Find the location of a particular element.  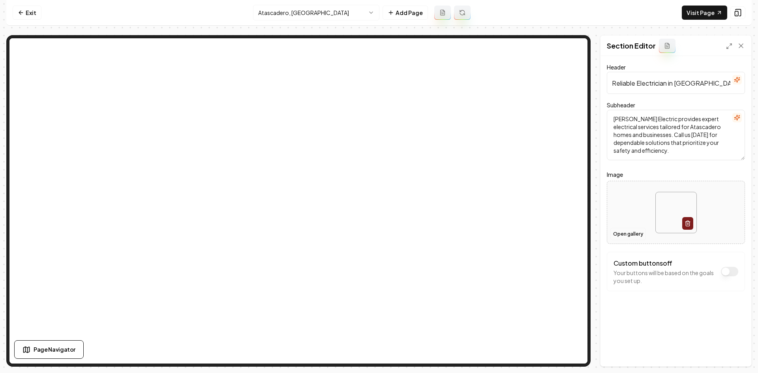

img: image is located at coordinates (676, 212).